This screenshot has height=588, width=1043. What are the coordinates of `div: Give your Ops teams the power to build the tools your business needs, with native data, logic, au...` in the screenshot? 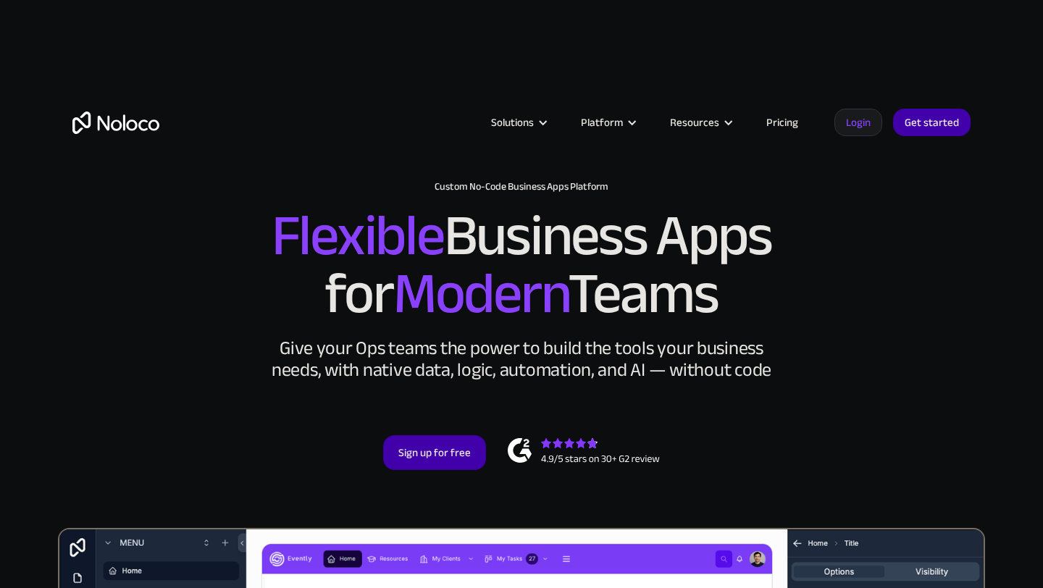 It's located at (521, 359).